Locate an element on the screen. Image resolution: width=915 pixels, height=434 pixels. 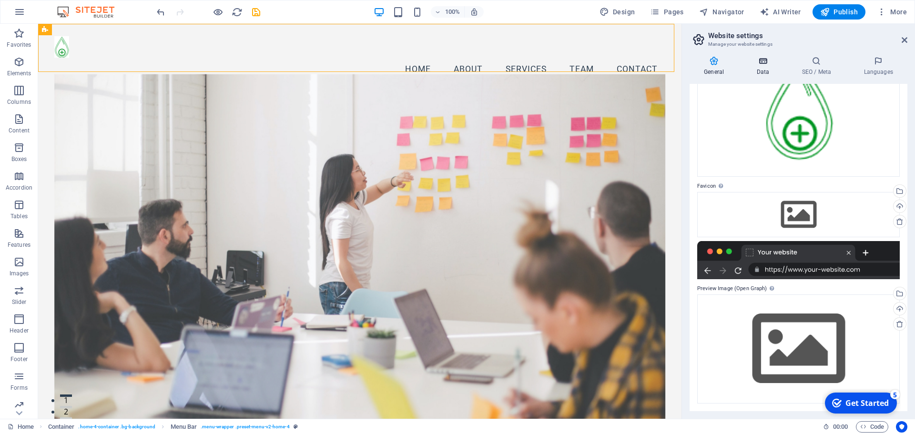
span: Navigator is located at coordinates (722, 12).